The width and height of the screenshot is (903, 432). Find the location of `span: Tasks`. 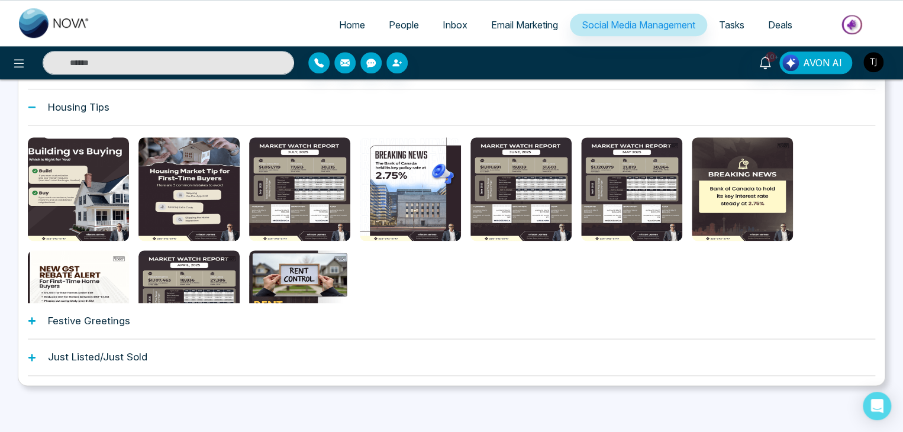

span: Tasks is located at coordinates (731, 25).